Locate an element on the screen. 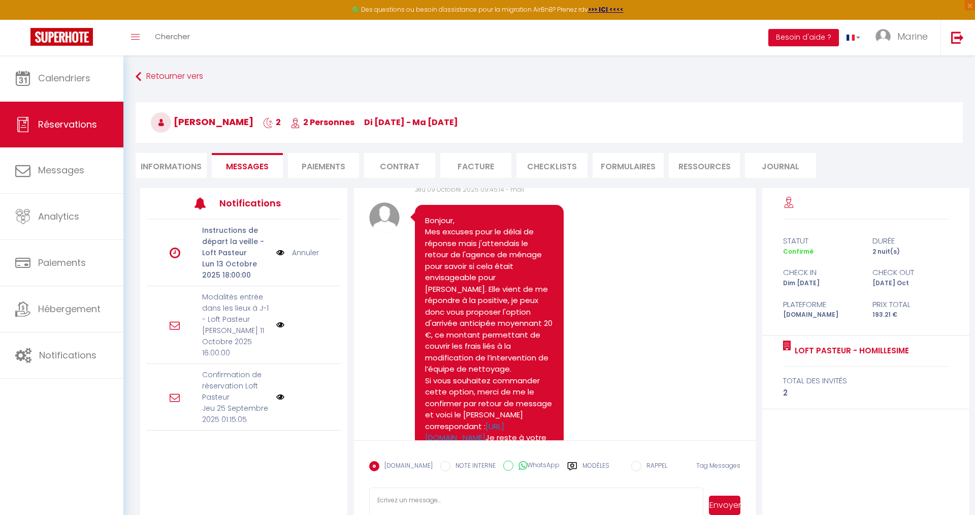  button: Envoyer is located at coordinates (725, 505).